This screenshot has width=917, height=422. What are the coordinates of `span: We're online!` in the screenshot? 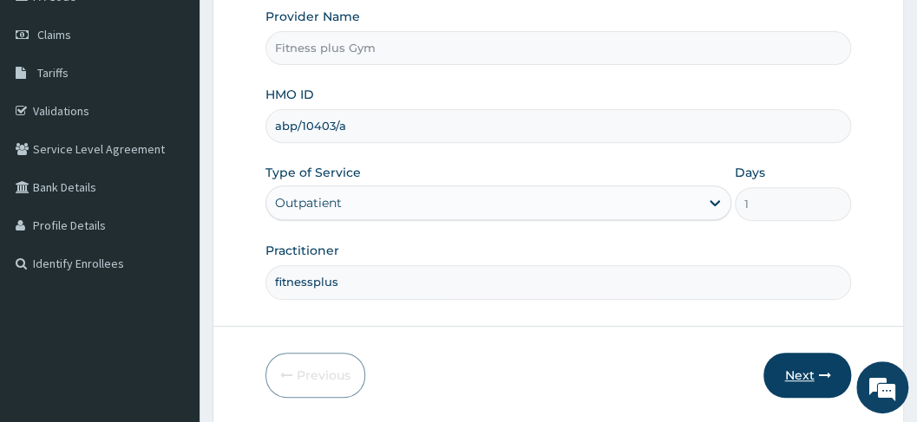 It's located at (170, 198).